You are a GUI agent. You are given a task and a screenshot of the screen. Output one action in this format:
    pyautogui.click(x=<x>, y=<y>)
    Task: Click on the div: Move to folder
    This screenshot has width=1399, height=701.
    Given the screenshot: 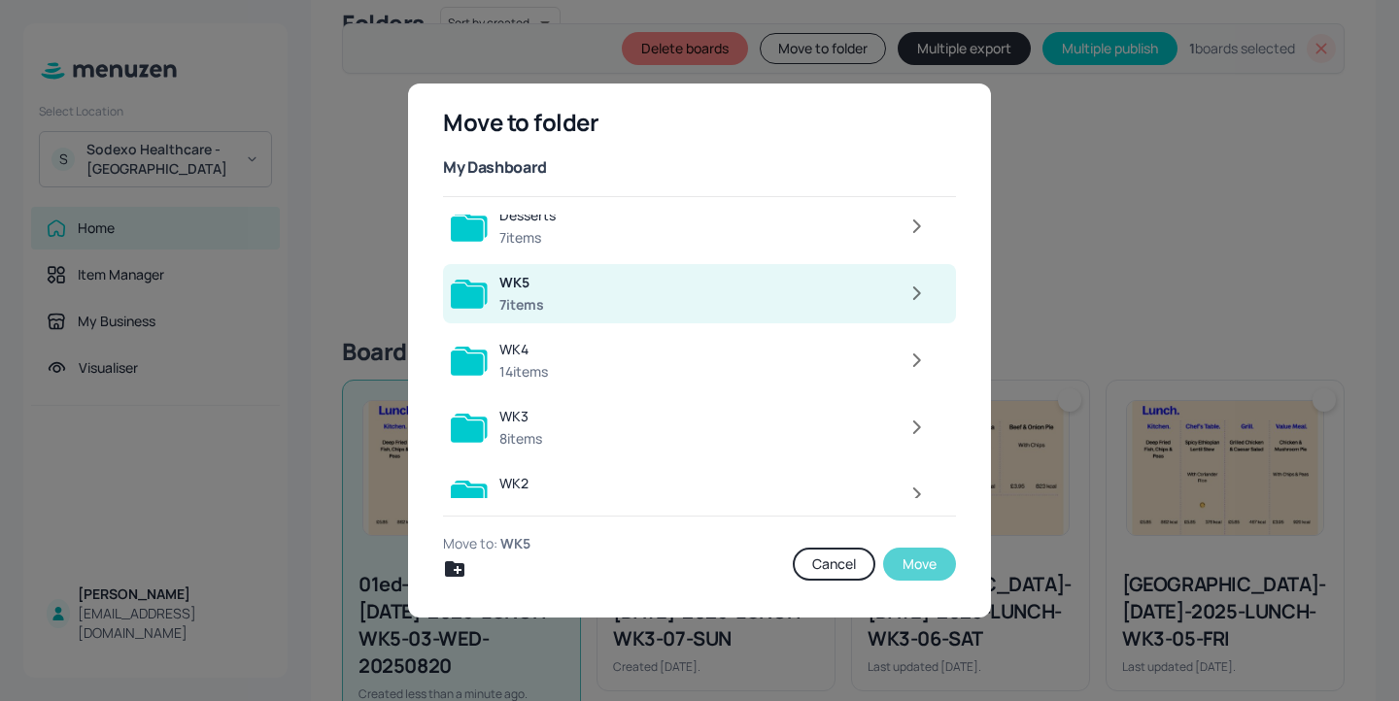 What is the action you would take?
    pyautogui.click(x=699, y=122)
    